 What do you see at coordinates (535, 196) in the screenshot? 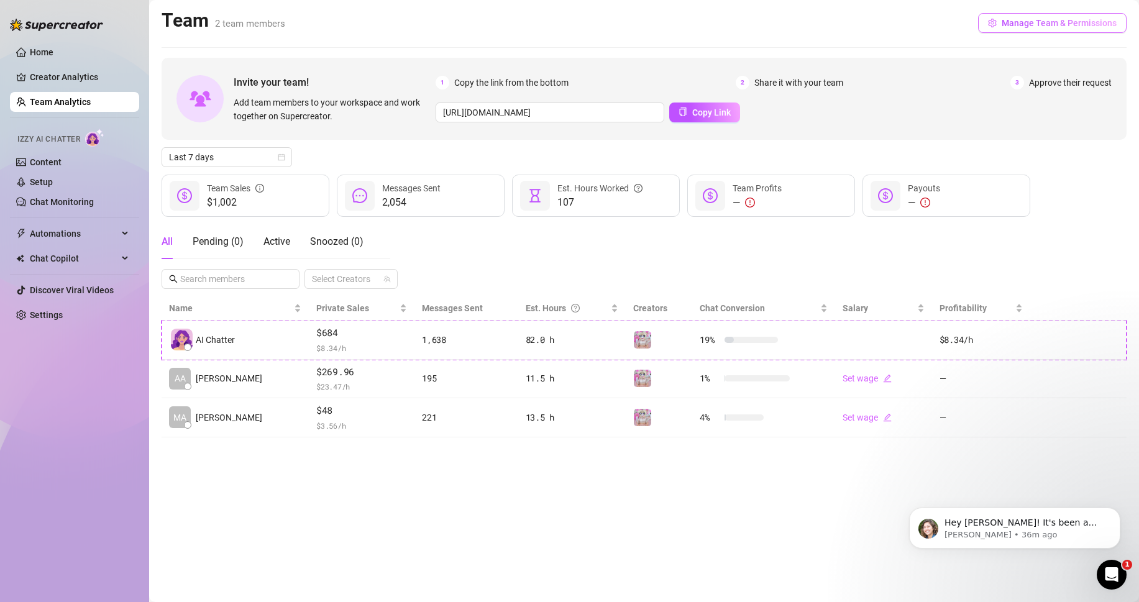
I see `span: hourglass` at bounding box center [535, 196].